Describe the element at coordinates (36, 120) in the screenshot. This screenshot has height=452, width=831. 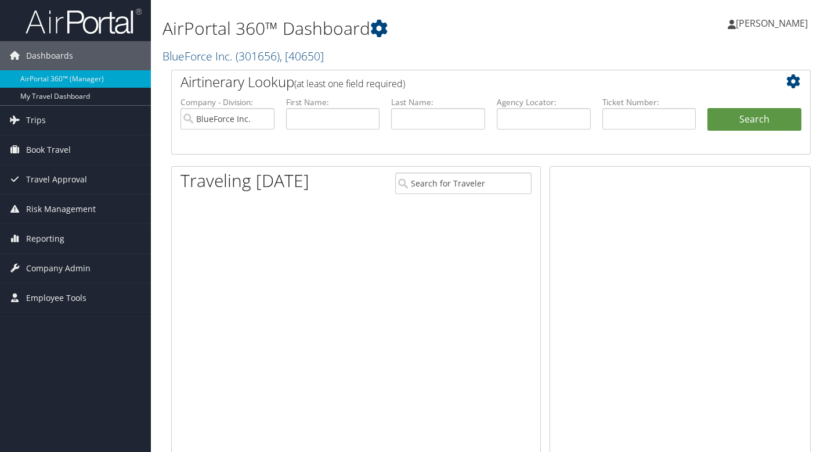
I see `span: Trips` at that location.